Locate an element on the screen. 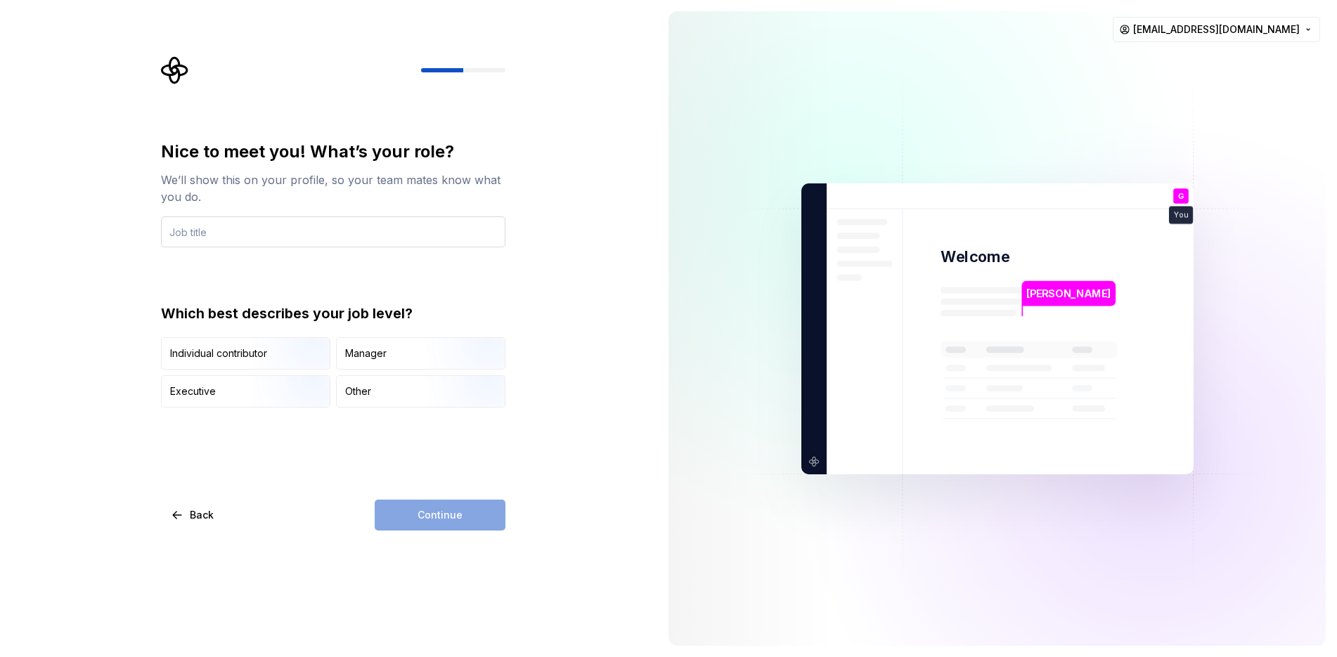 The image size is (1337, 657). div: Which best describes your job level? is located at coordinates (333, 314).